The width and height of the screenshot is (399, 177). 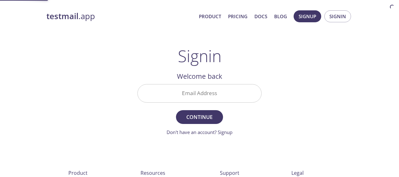 I want to click on h2: Welcome back, so click(x=199, y=76).